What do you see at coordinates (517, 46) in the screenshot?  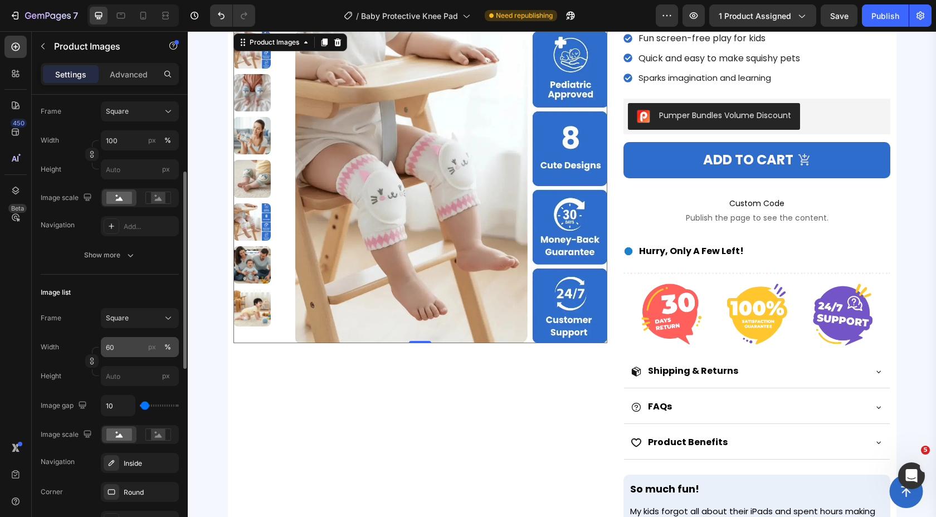 I see `span: Sparks imagination and learning` at bounding box center [517, 46].